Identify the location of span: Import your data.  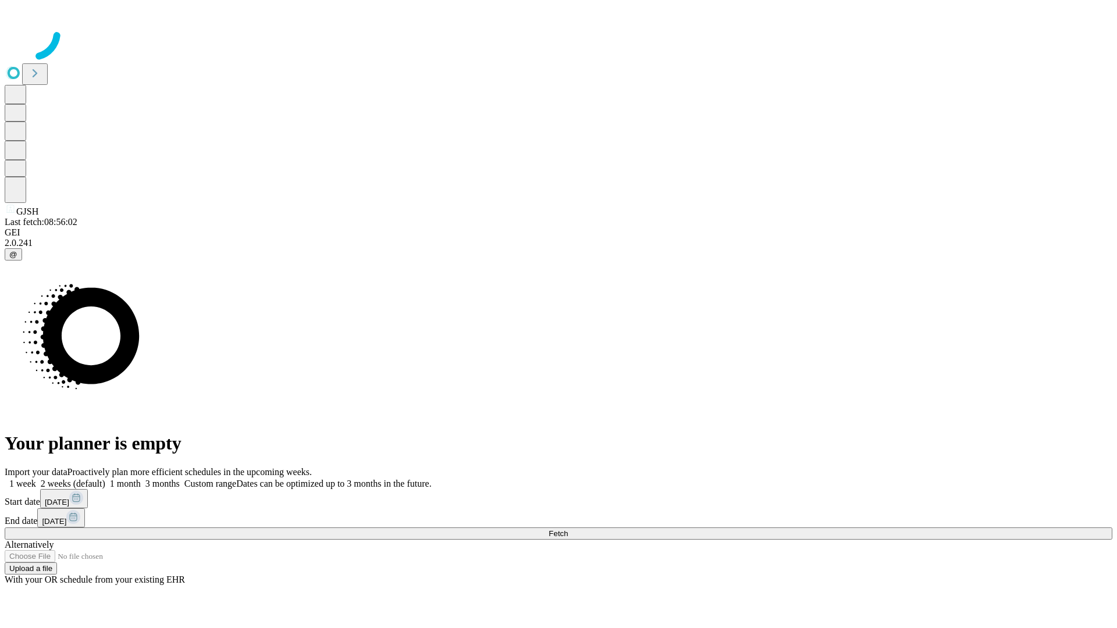
(36, 472).